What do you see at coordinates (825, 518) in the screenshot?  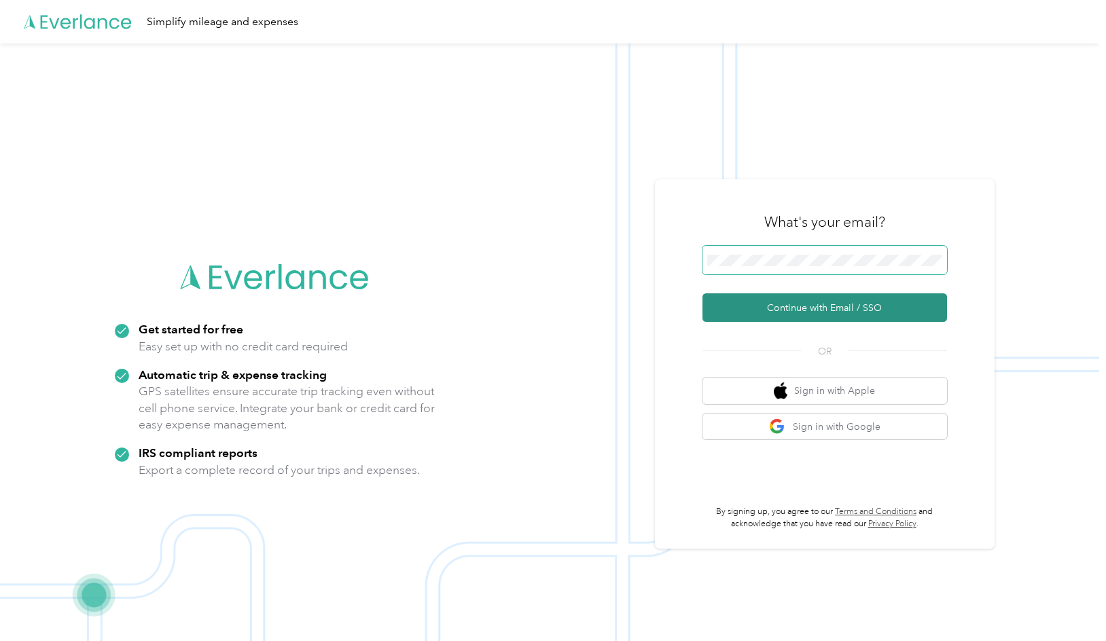 I see `p: By signing up, you agree to our and acknowledge that you have read our .` at bounding box center [825, 518].